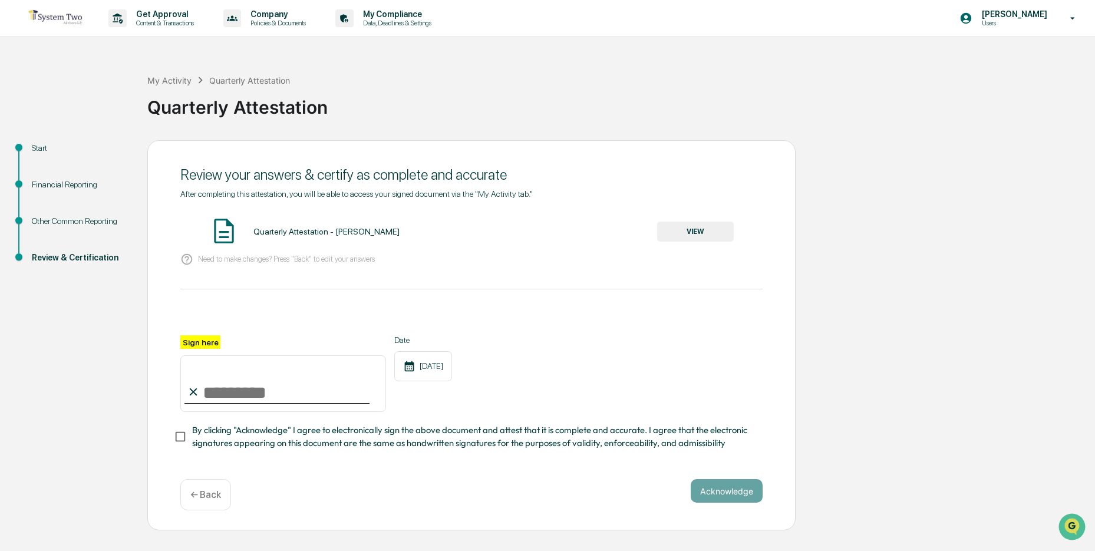 This screenshot has height=551, width=1095. I want to click on img: f2157a4c-a0d3-4daa-907e-bb6f0de503a5-1751232295721, so click(15, 15).